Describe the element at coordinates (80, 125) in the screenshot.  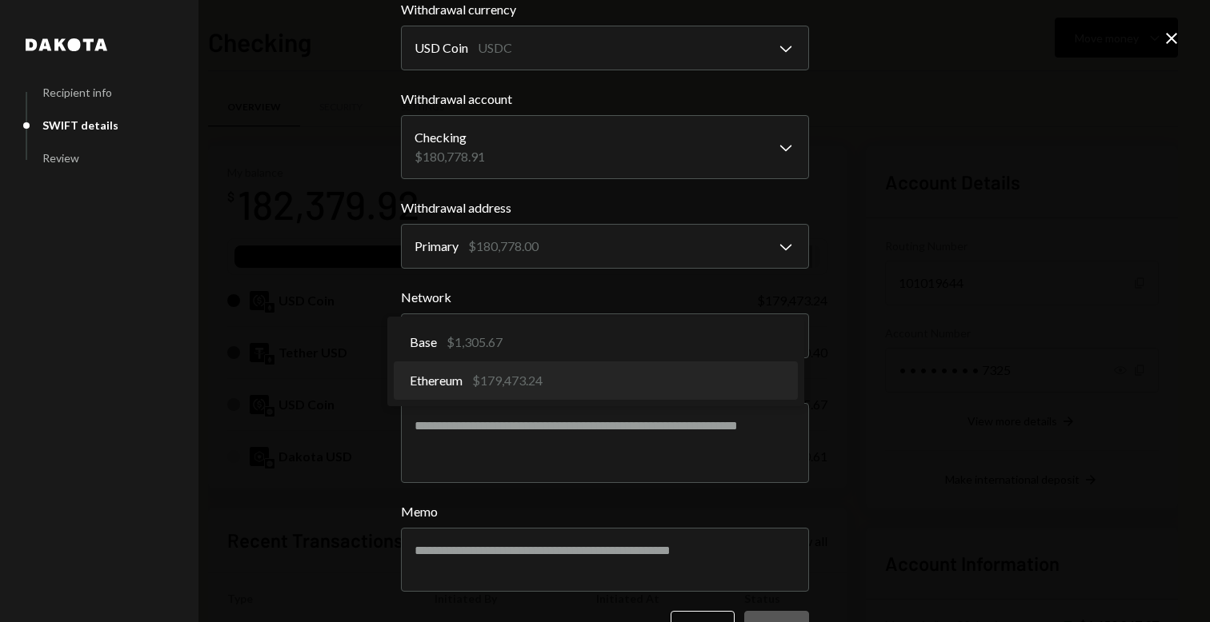
I see `div: SWIFT details` at that location.